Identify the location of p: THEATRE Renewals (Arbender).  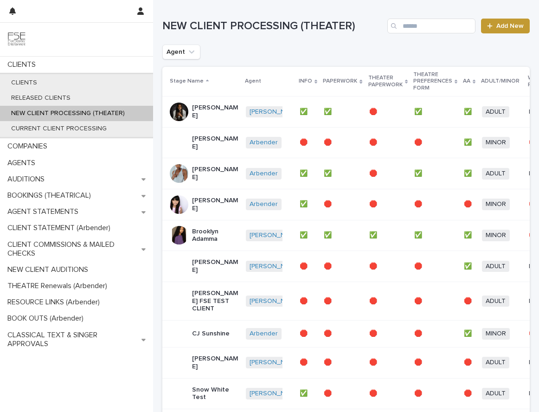
(59, 286).